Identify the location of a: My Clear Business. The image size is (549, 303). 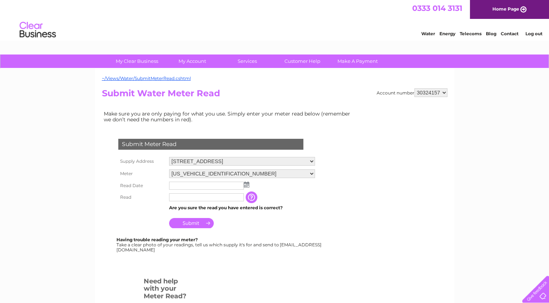
(137, 61).